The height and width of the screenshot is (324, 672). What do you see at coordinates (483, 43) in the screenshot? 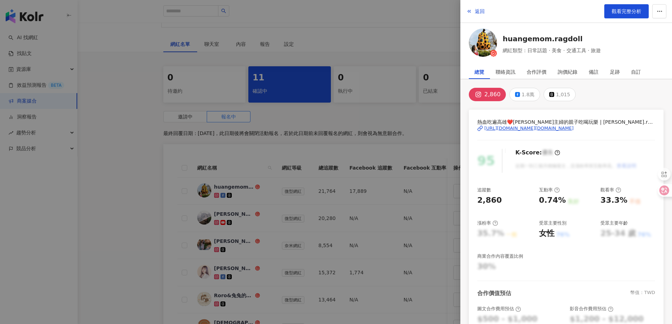
I see `img: KOL Avatar` at bounding box center [483, 43].